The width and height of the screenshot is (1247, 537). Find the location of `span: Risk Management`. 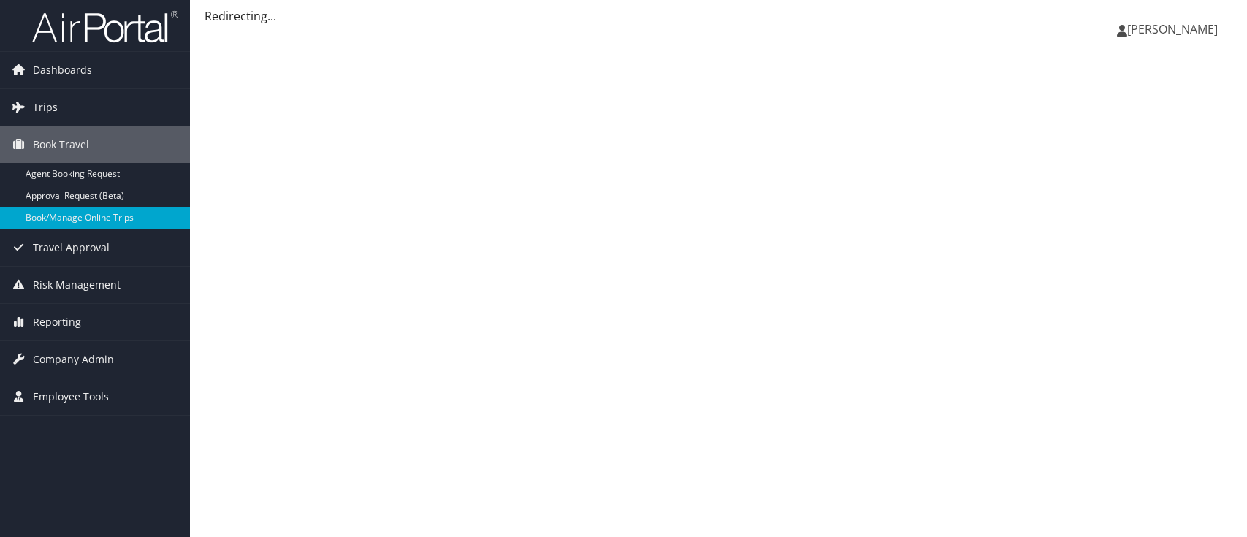

span: Risk Management is located at coordinates (77, 285).